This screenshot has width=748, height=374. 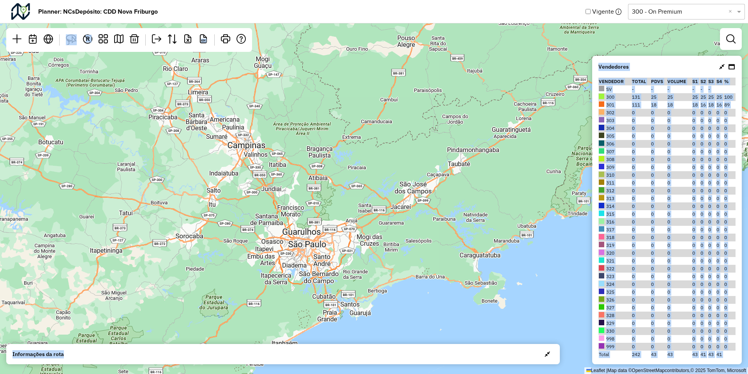 What do you see at coordinates (103, 40) in the screenshot?
I see `a: Gabarito` at bounding box center [103, 40].